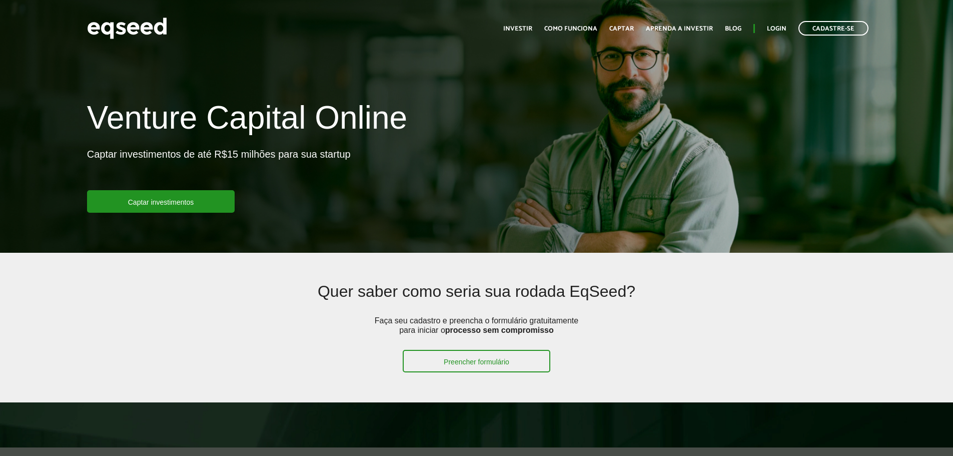 Image resolution: width=953 pixels, height=456 pixels. I want to click on a: Aprenda a investir, so click(680, 29).